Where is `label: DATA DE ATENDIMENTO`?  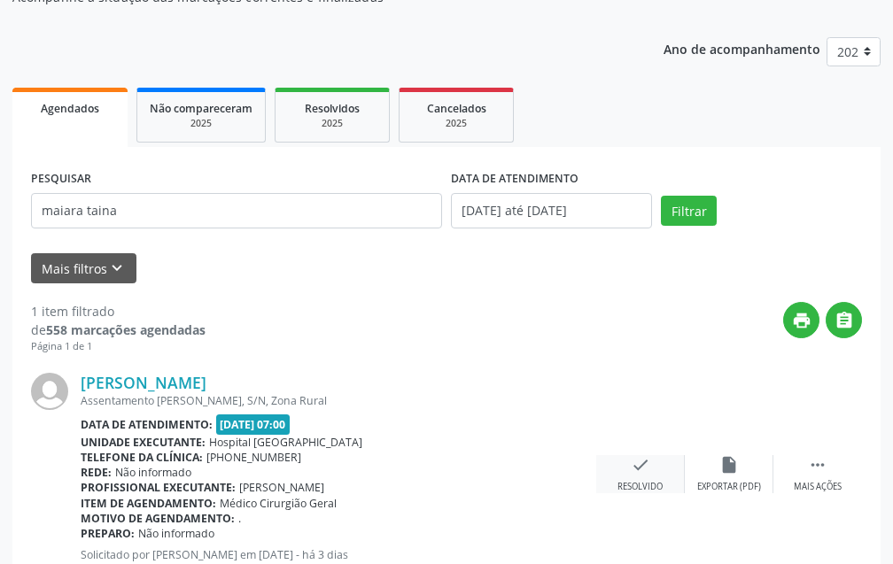
label: DATA DE ATENDIMENTO is located at coordinates (515, 179).